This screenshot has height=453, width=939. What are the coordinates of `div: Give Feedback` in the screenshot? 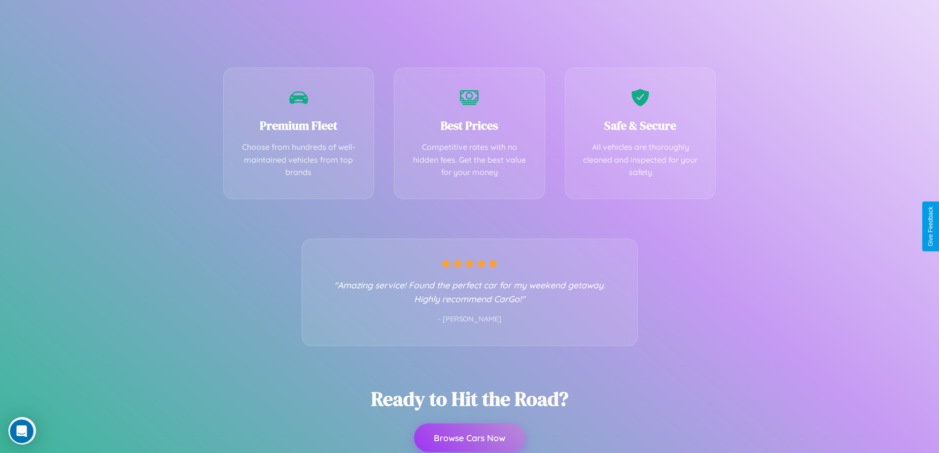 It's located at (931, 226).